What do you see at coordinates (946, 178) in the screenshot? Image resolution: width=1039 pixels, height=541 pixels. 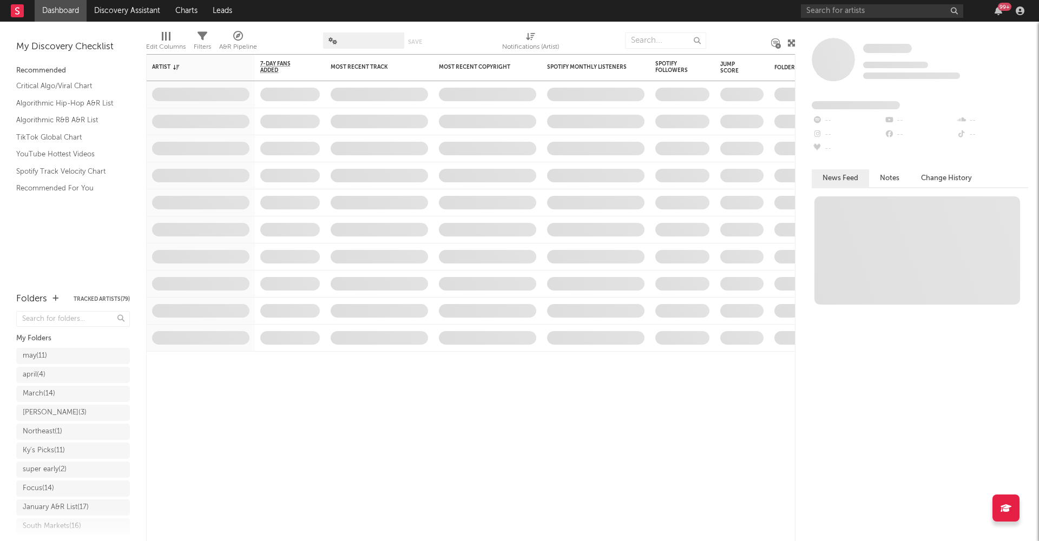 I see `button: Change History` at bounding box center [946, 178].